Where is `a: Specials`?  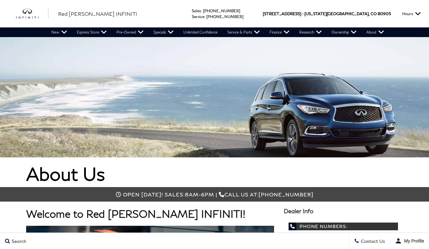 a: Specials is located at coordinates (163, 32).